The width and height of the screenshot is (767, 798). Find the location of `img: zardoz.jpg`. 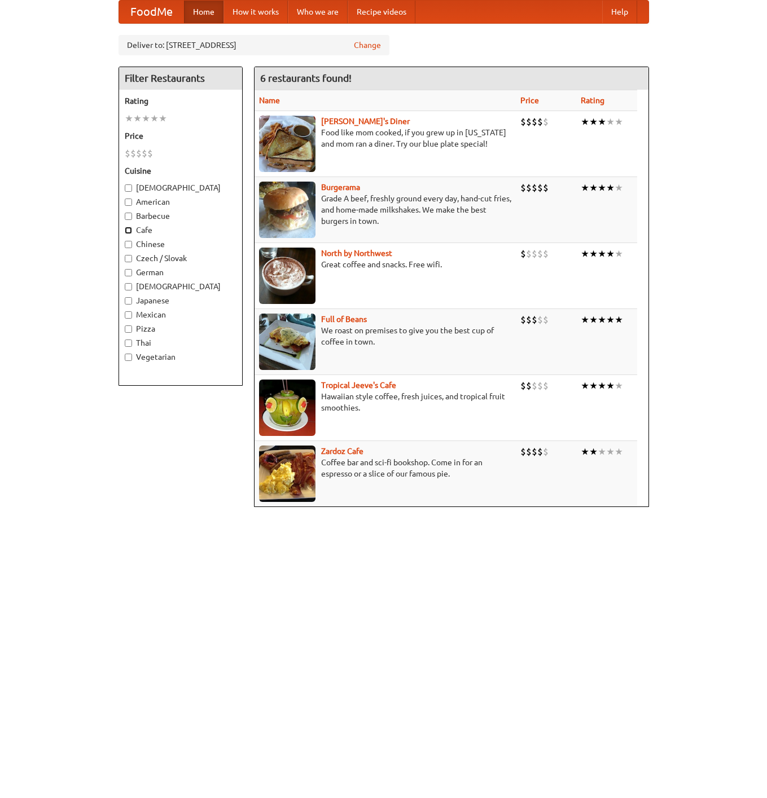

img: zardoz.jpg is located at coordinates (287, 474).